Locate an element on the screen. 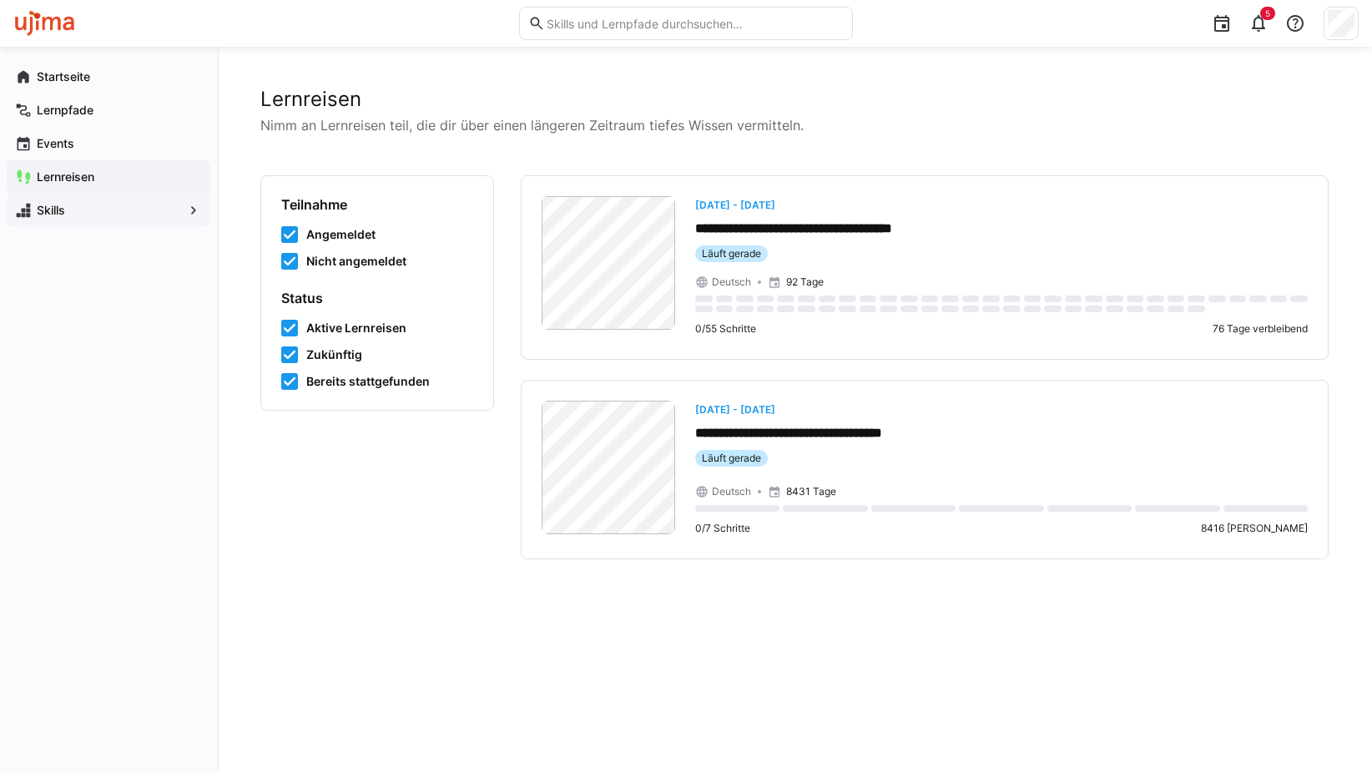 This screenshot has width=1372, height=773. p: 76 Tage verbleibend is located at coordinates (1260, 329).